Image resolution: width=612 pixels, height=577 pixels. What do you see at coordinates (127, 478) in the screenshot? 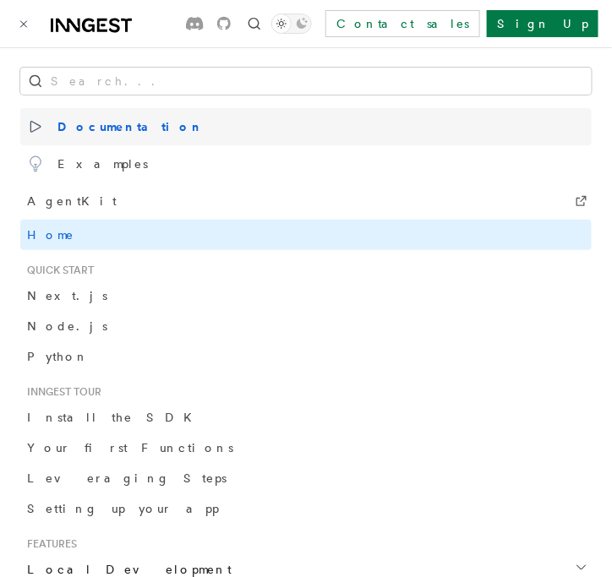
I see `span: Leveraging Steps` at bounding box center [127, 478].